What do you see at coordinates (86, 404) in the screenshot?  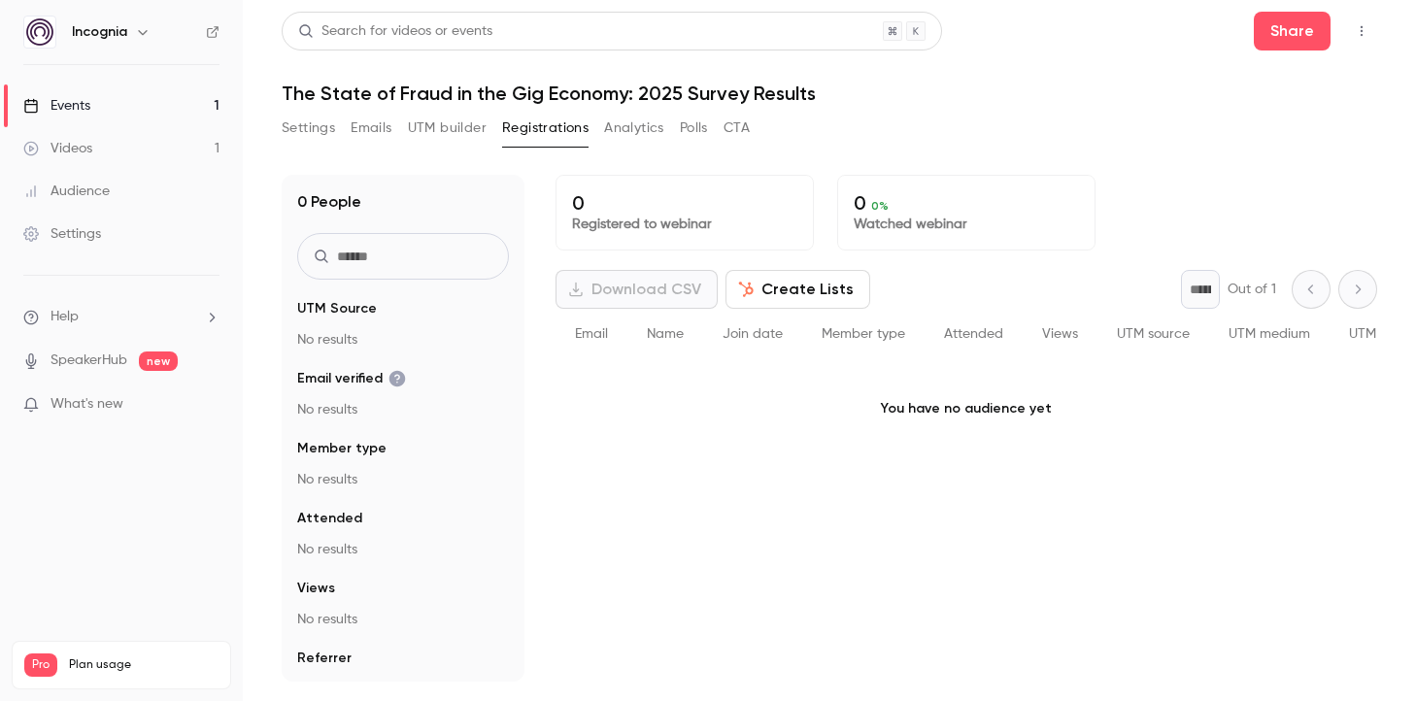 I see `span: What's new` at bounding box center [86, 404].